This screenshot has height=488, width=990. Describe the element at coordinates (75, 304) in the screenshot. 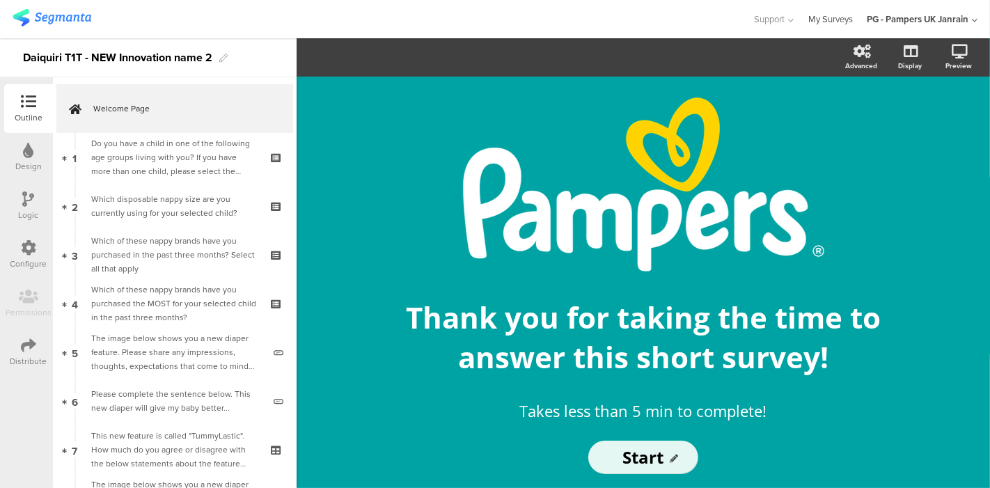

I see `span: 4` at that location.